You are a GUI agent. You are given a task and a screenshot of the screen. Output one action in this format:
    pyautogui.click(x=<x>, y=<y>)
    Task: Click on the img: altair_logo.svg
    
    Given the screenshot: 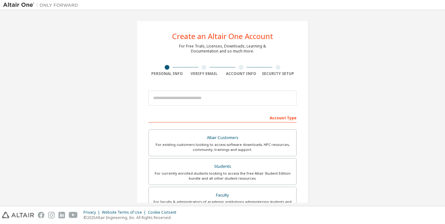 What is the action you would take?
    pyautogui.click(x=18, y=215)
    